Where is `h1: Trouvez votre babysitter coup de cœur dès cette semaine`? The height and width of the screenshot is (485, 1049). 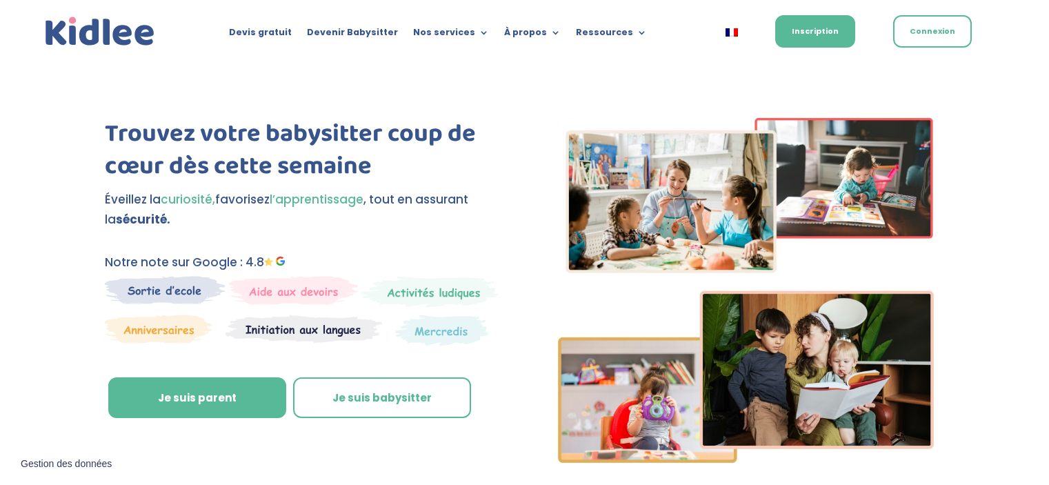 h1: Trouvez votre babysitter coup de cœur dès cette semaine is located at coordinates (303, 154).